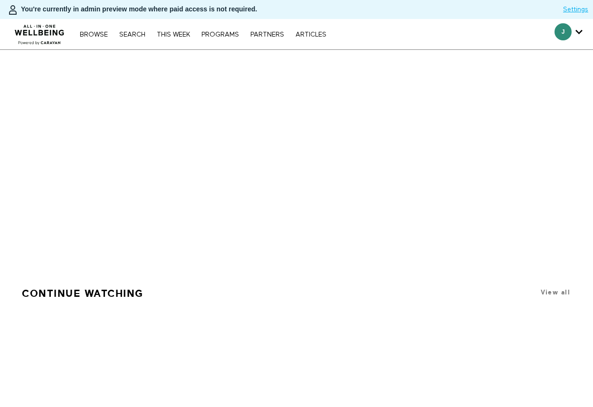 This screenshot has height=407, width=593. What do you see at coordinates (311, 35) in the screenshot?
I see `a: ARTICLES` at bounding box center [311, 35].